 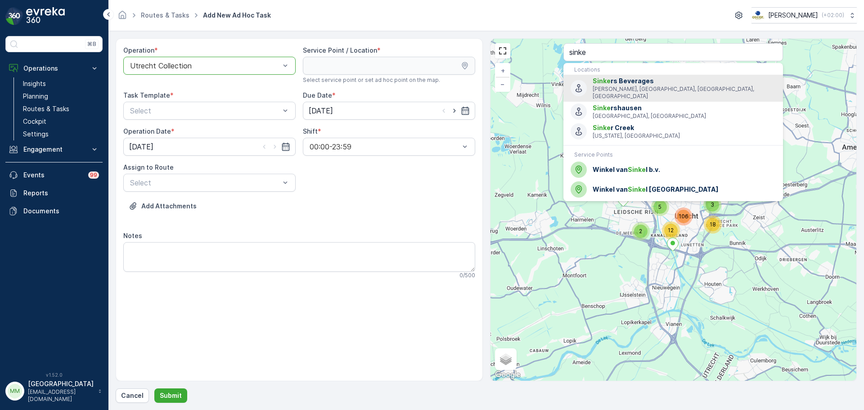 What do you see at coordinates (92, 44) in the screenshot?
I see `p: ⌘B` at bounding box center [92, 44].